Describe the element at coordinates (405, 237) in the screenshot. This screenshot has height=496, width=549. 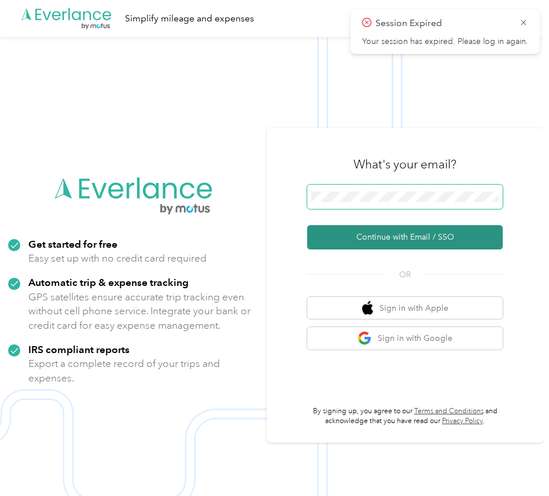
I see `button: Continue with Email / SSO` at that location.